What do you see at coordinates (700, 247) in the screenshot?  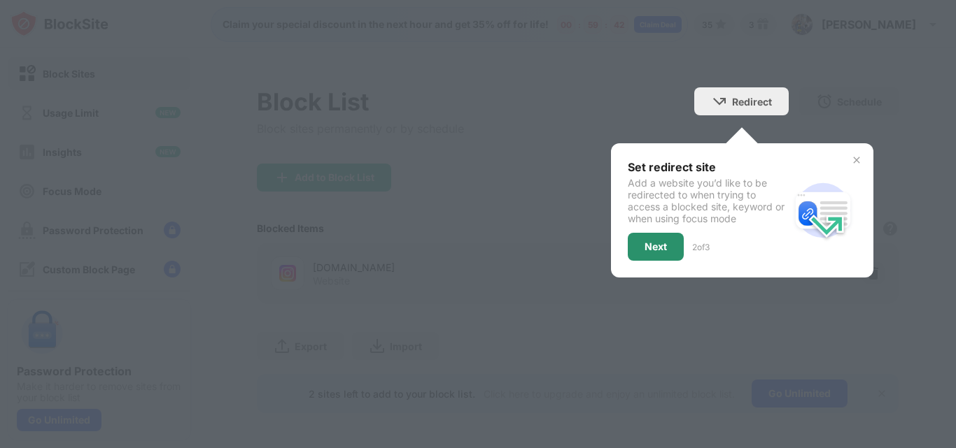 I see `div: 2 of 3` at bounding box center [700, 247].